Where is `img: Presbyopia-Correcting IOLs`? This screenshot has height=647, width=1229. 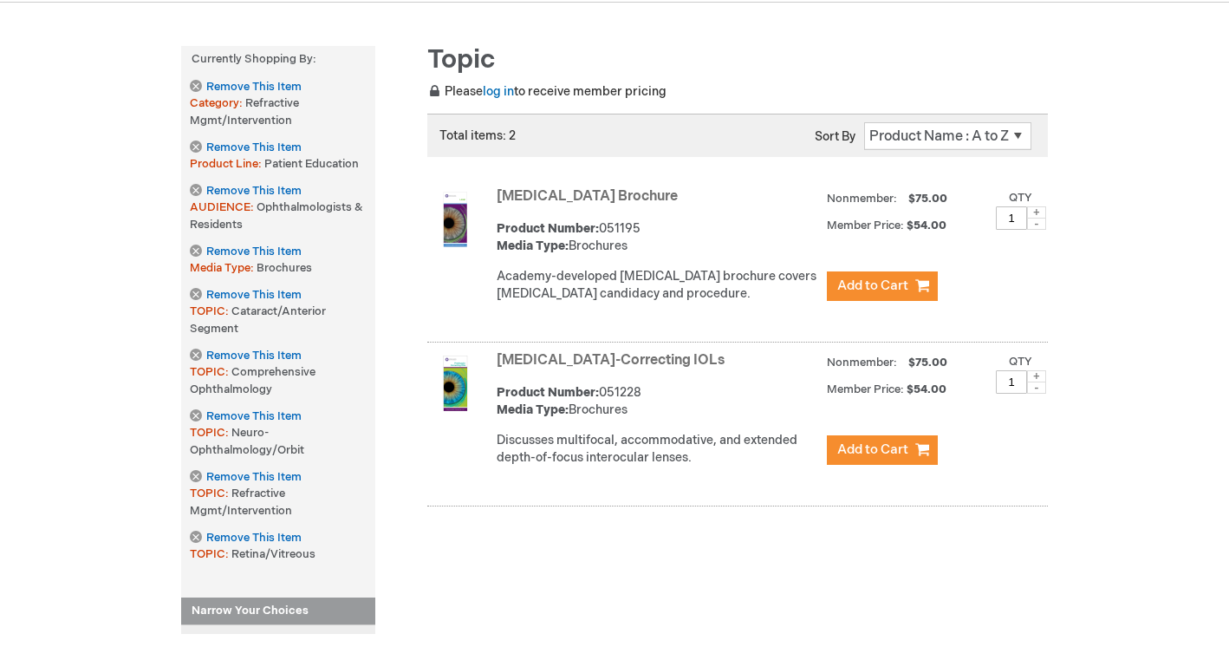
img: Presbyopia-Correcting IOLs is located at coordinates (455, 383).